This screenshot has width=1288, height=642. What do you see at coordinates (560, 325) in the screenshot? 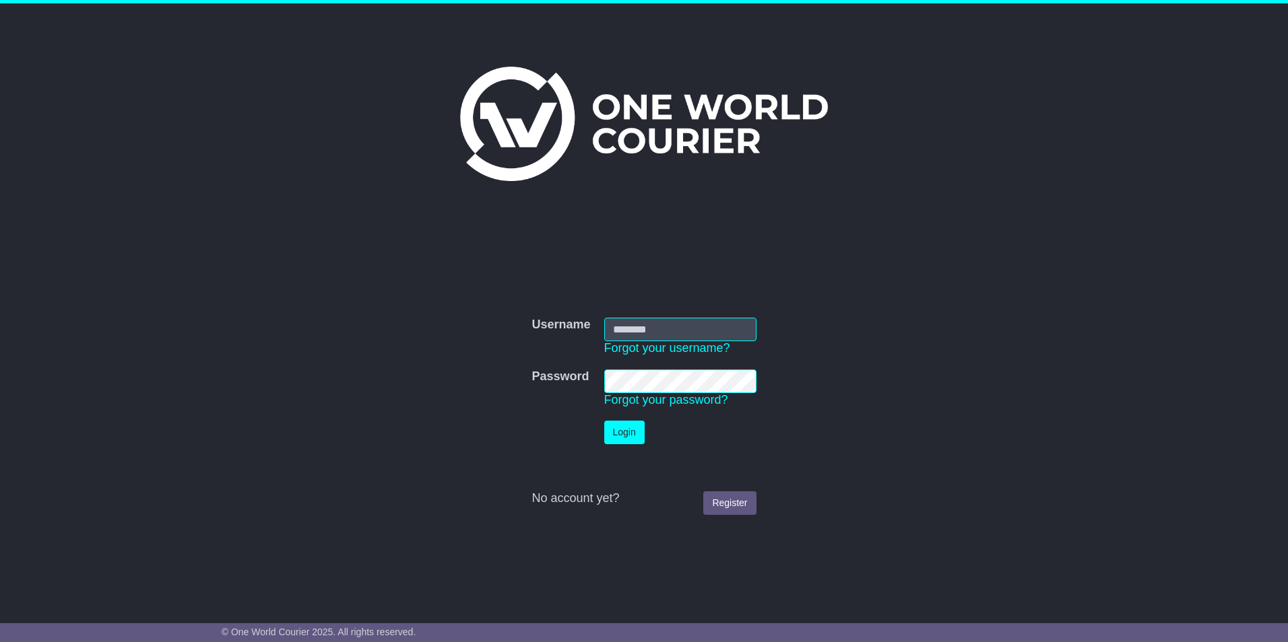
I see `label: Username` at bounding box center [560, 325].